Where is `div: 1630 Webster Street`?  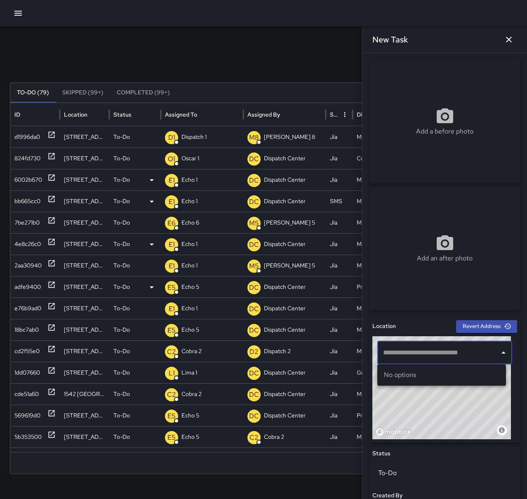 div: 1630 Webster Street is located at coordinates (85, 201).